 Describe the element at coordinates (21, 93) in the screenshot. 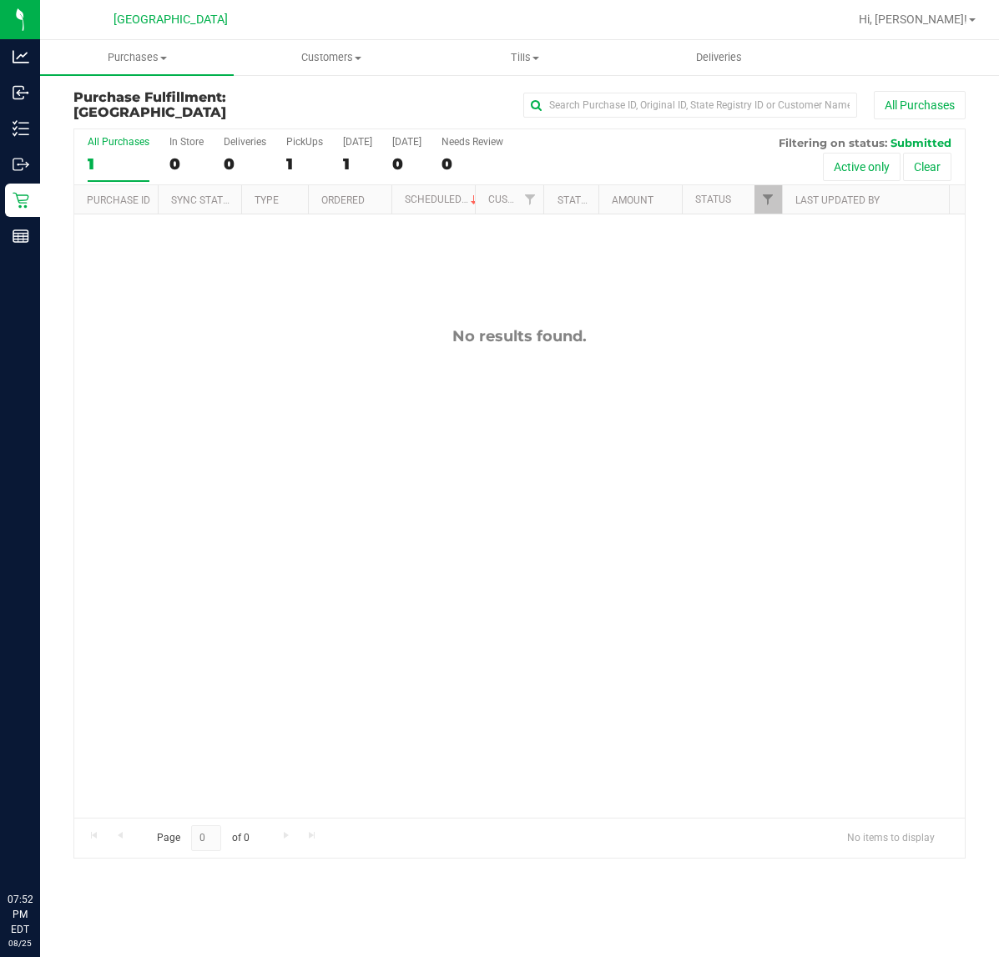

I see `inline-svg: Inbound` at that location.